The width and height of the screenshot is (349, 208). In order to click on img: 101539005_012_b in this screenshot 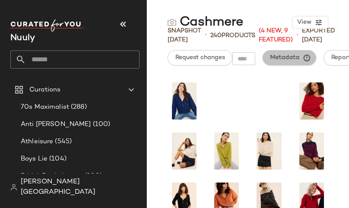, I will do `click(269, 151)`.